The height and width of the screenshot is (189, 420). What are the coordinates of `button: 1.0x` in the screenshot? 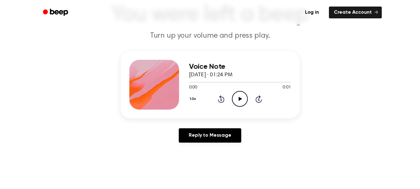 It's located at (194, 99).